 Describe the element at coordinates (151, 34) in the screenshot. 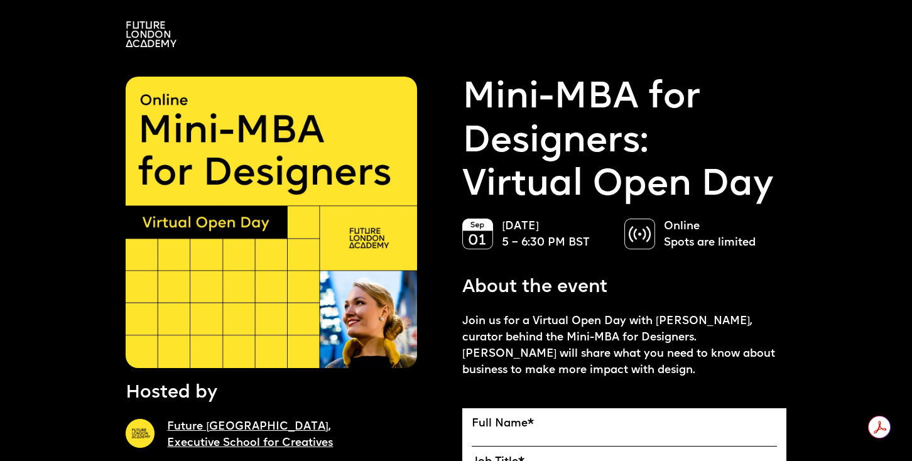

I see `img: A logo saying in 3 lines: Future London Academy` at that location.